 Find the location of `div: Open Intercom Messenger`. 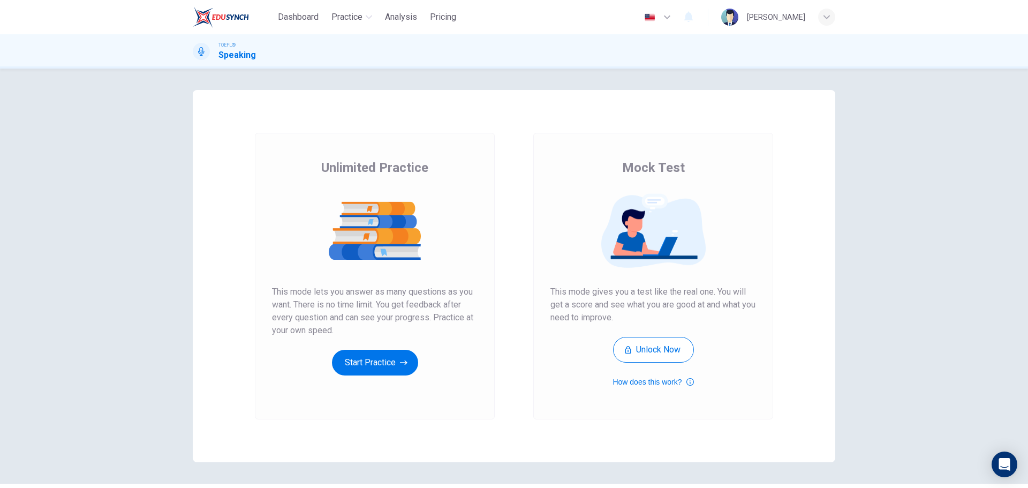

div: Open Intercom Messenger is located at coordinates (1005, 464).